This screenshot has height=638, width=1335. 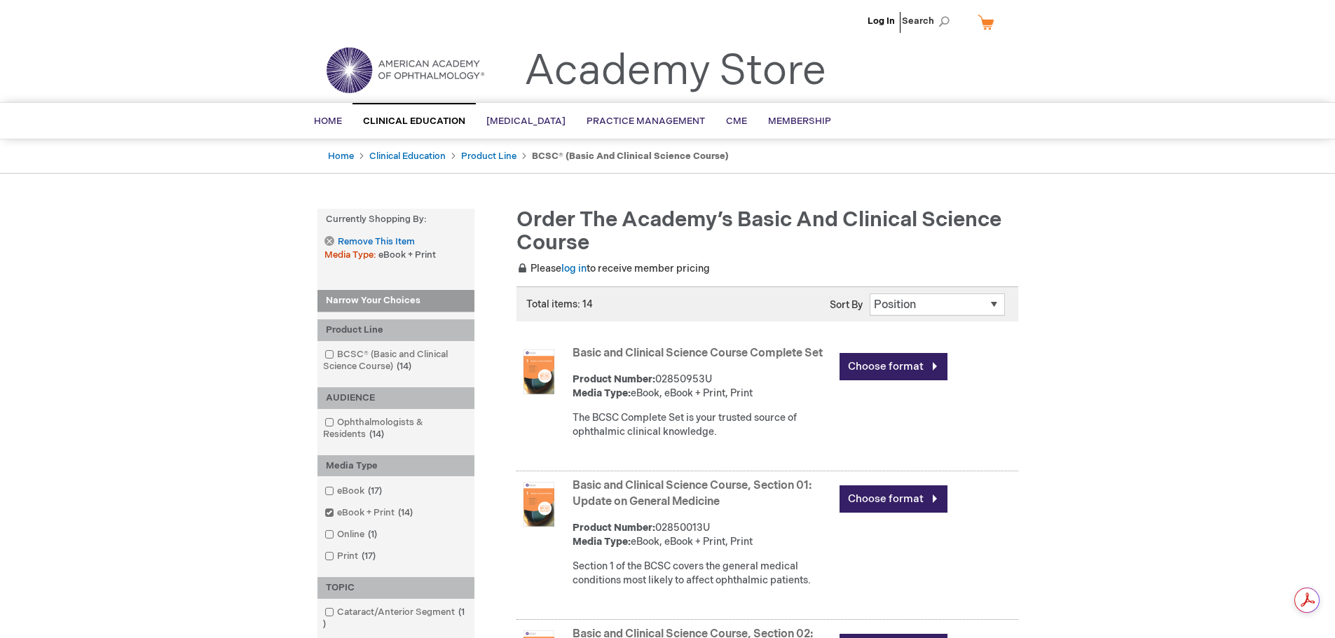 I want to click on a: log in, so click(x=574, y=268).